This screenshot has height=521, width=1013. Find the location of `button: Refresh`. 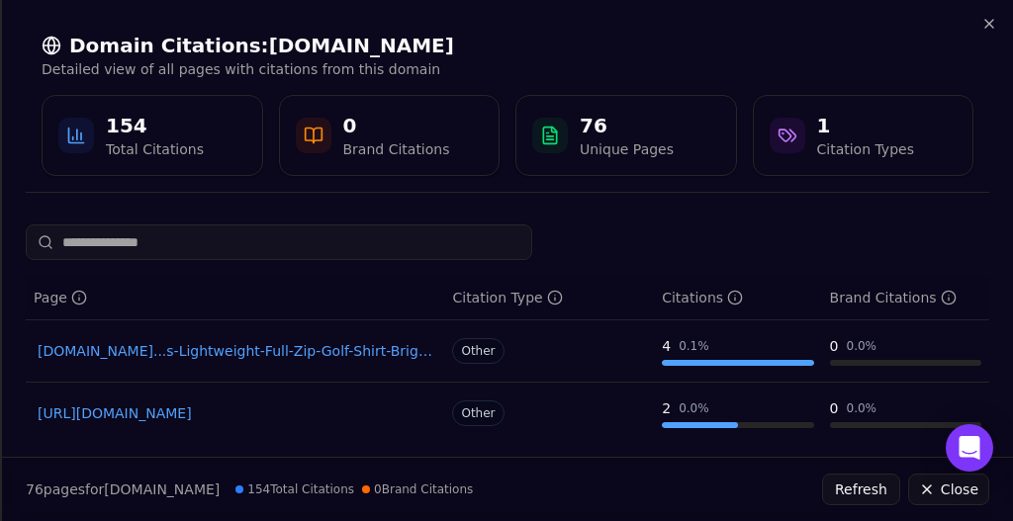

button: Refresh is located at coordinates (860, 489).